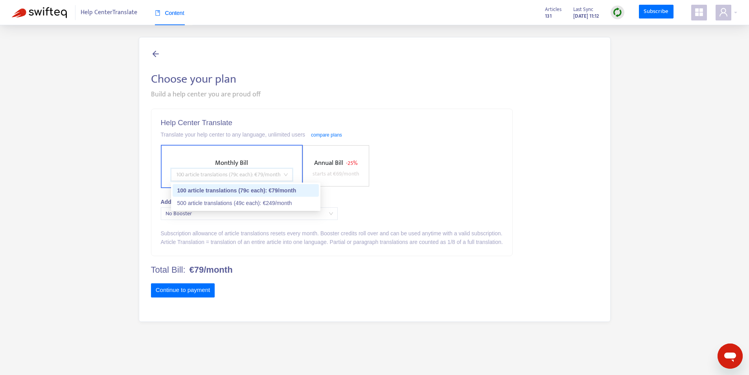 This screenshot has width=749, height=375. I want to click on img: sync.dc5367851b00ba804db3.png, so click(618, 12).